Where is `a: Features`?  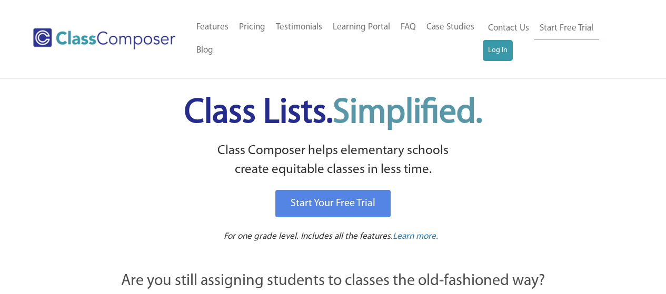
a: Features is located at coordinates (212, 27).